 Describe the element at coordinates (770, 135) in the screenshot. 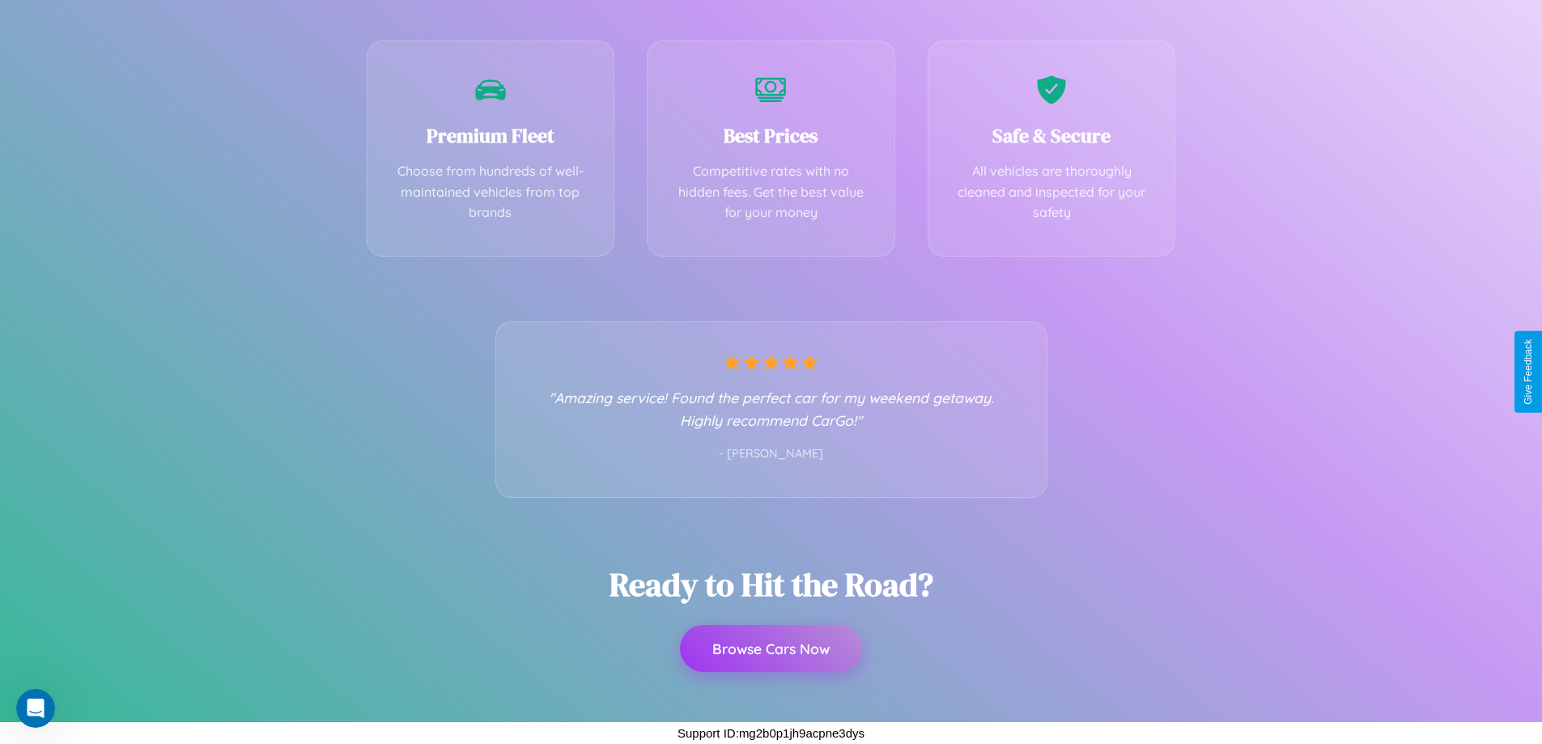

I see `h3: Best Prices` at that location.